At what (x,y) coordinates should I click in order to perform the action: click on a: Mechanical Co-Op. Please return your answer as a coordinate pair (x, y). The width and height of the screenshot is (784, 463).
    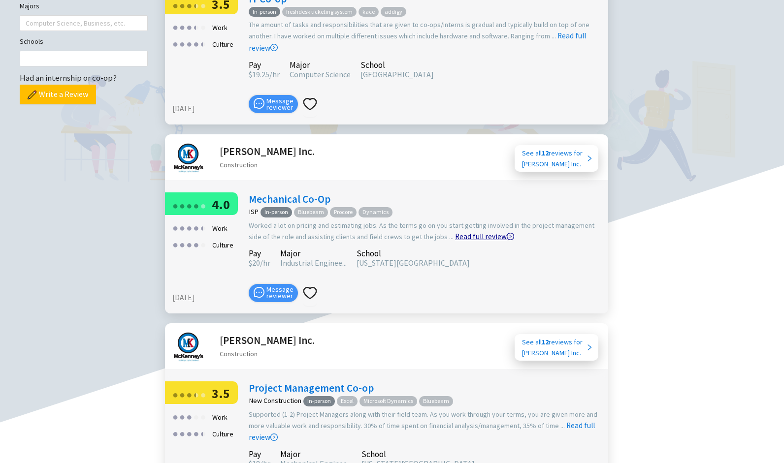
    Looking at the image, I should click on (290, 199).